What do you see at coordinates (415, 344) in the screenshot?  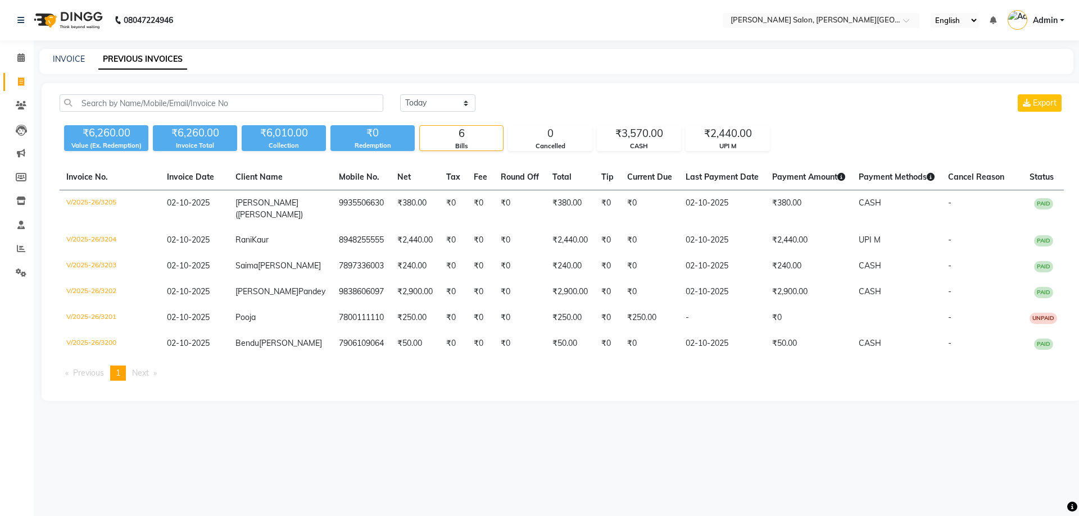 I see `td: ₹50.00` at bounding box center [415, 344].